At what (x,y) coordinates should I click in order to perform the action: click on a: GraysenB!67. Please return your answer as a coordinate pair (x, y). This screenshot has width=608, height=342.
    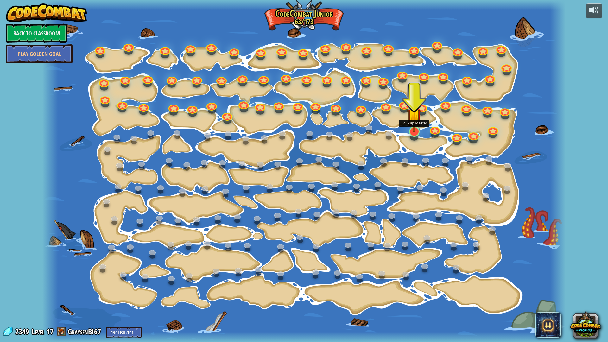
    Looking at the image, I should click on (85, 332).